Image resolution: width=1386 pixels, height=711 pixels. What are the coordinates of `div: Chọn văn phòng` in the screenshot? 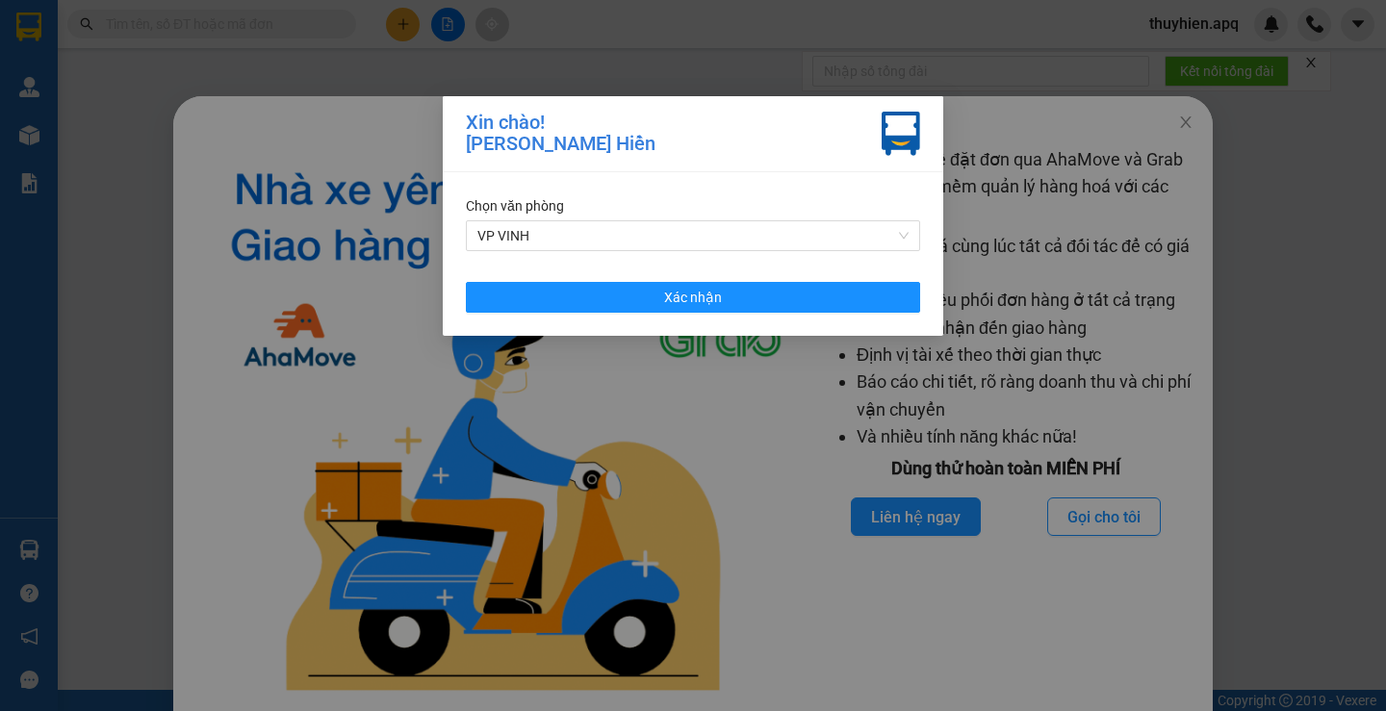 It's located at (693, 206).